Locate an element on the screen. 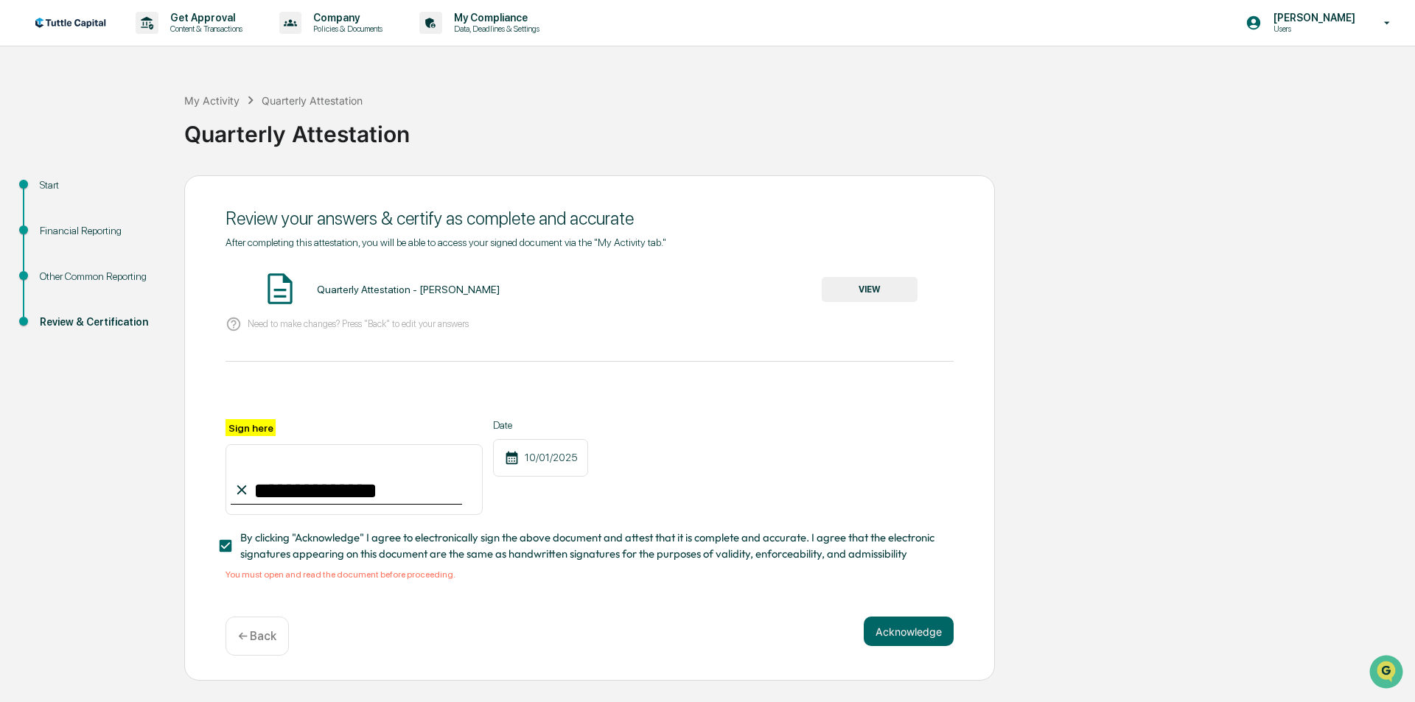 The width and height of the screenshot is (1415, 702). p: How can we help? is located at coordinates (141, 43).